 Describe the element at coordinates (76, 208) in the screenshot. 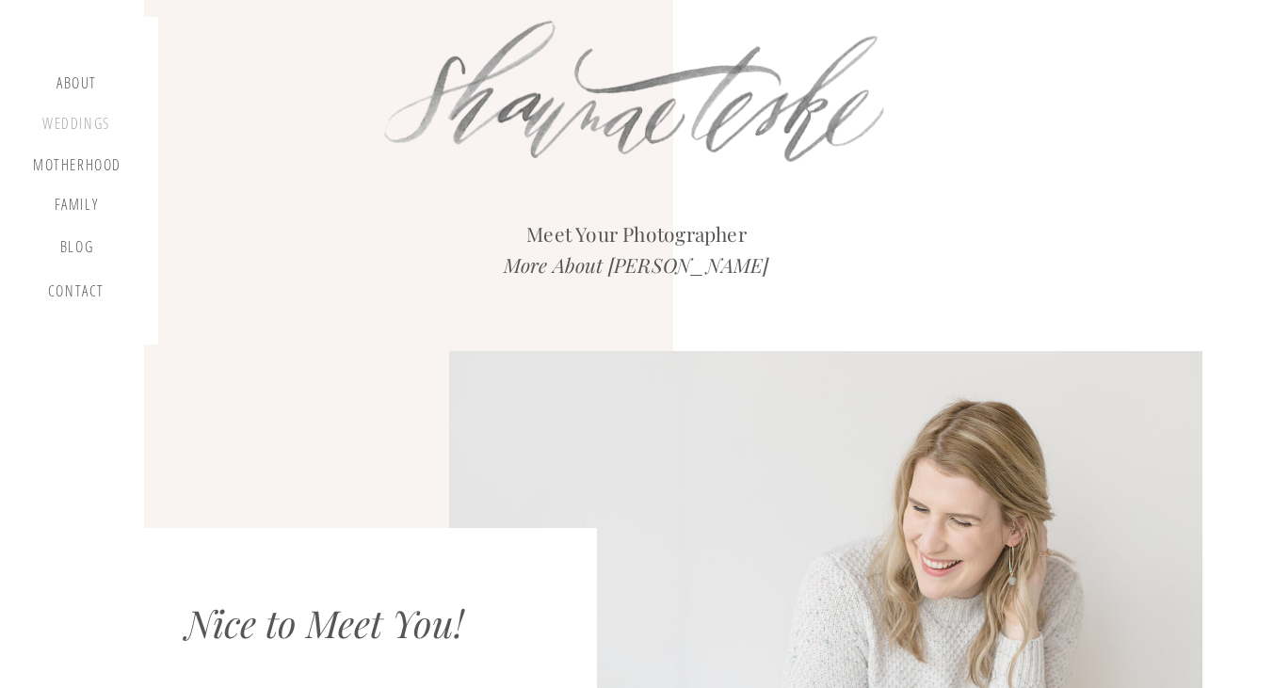

I see `div: Family` at that location.